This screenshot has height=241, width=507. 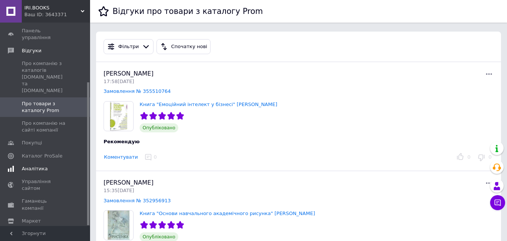 I want to click on button: Чат з покупцем, so click(x=498, y=202).